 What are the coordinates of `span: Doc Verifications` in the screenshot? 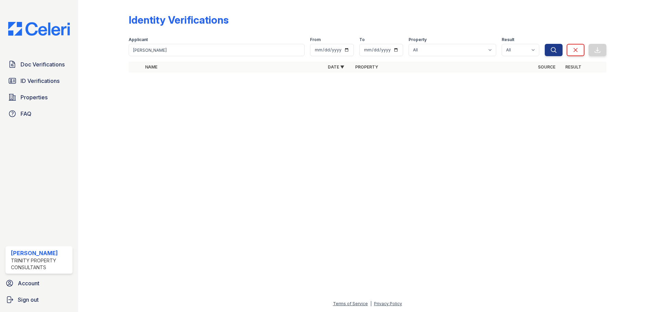 It's located at (42, 64).